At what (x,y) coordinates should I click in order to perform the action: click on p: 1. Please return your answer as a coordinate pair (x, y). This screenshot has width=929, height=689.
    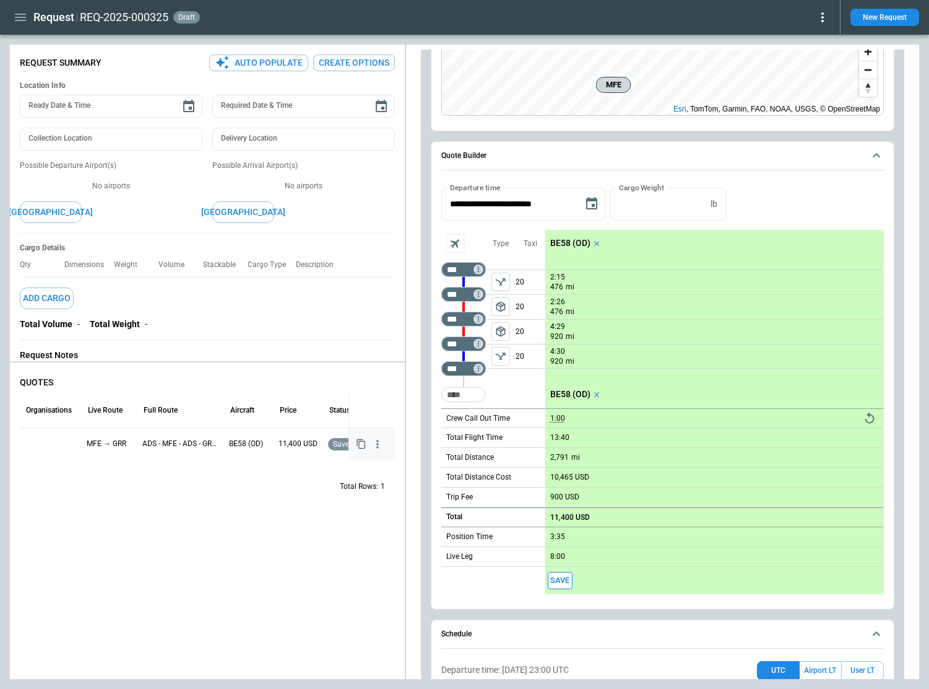
    Looking at the image, I should click on (383, 486).